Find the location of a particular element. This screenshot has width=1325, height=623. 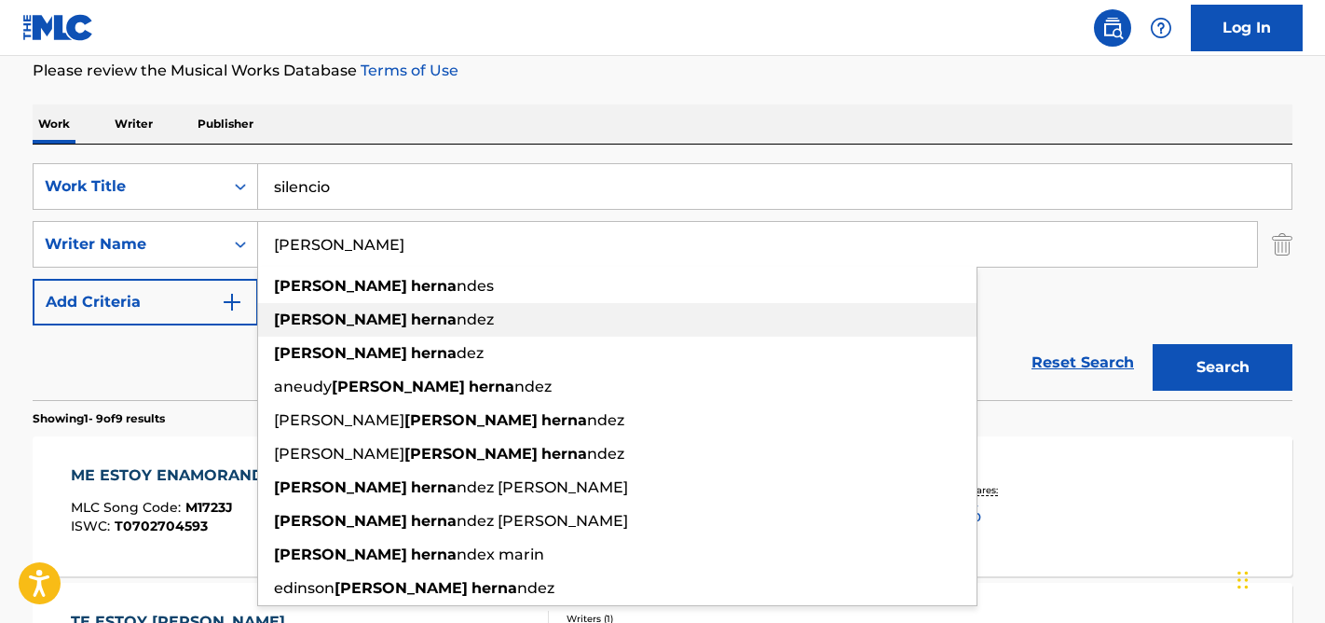

a: Log In is located at coordinates (1247, 28).